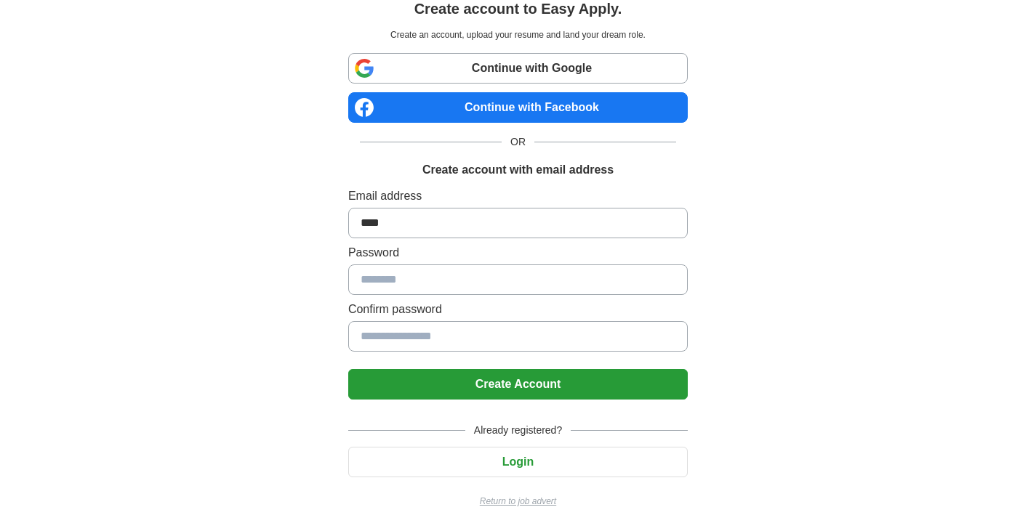  I want to click on p: Return to job advert, so click(518, 502).